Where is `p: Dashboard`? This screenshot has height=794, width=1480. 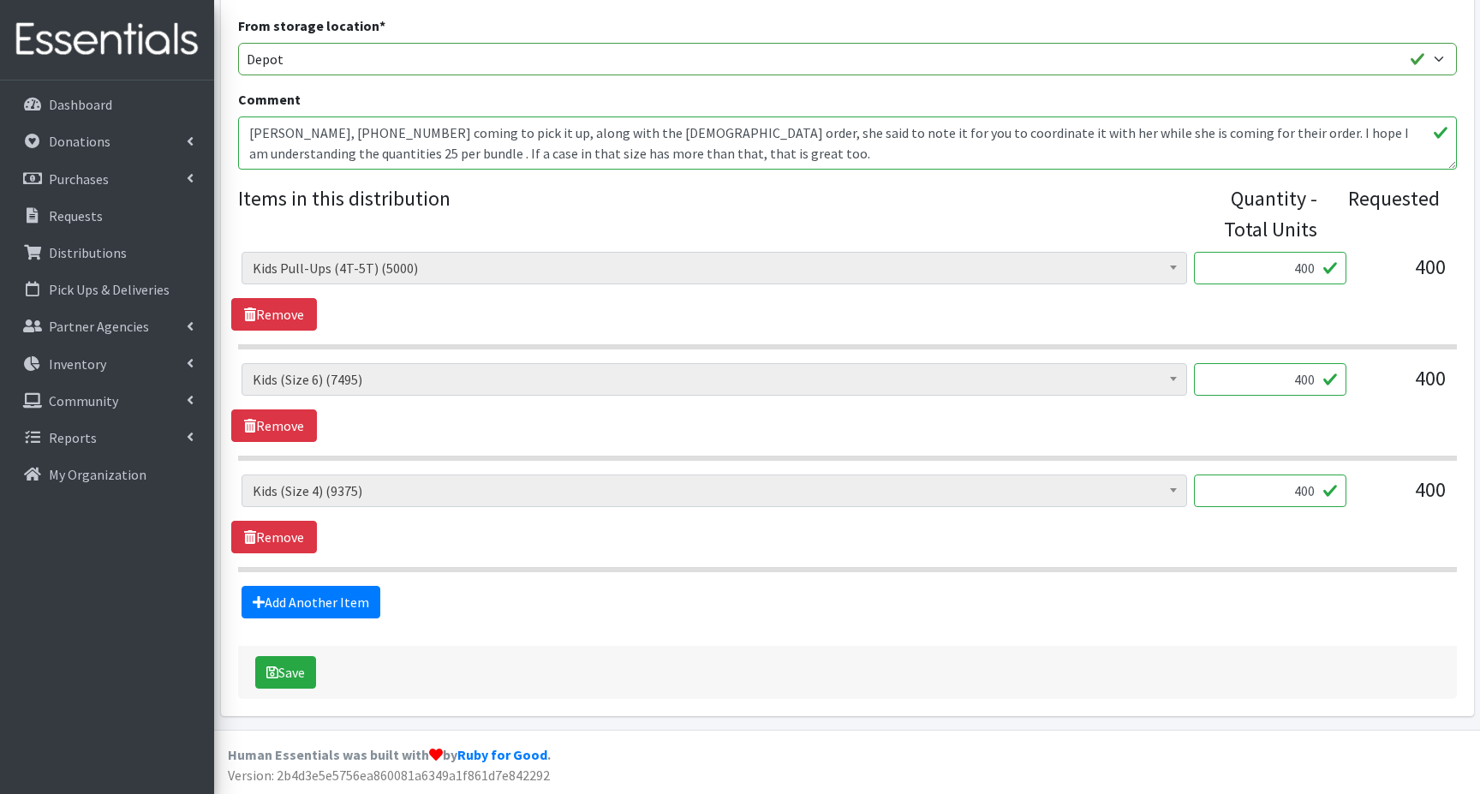 p: Dashboard is located at coordinates (81, 104).